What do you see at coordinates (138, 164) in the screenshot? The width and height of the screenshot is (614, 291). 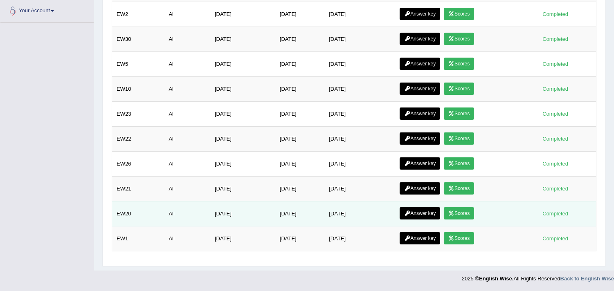 I see `td: EW26` at bounding box center [138, 164].